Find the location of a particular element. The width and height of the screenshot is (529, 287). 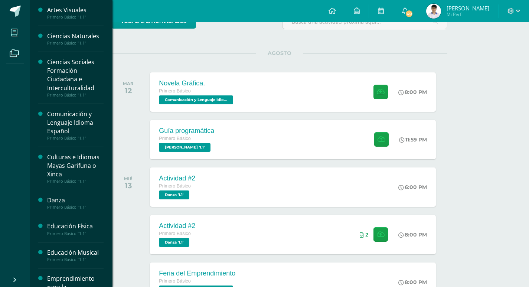

a: DanzaPrimero Básico "1.1" is located at coordinates (75, 203).